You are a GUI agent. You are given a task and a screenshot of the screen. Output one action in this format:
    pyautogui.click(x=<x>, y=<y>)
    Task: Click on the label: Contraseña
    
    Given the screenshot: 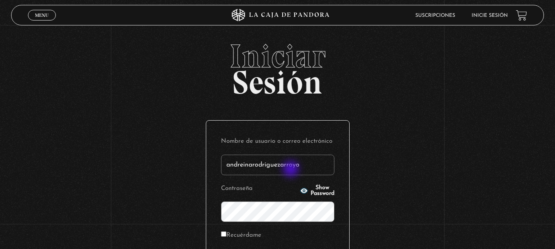 What is the action you would take?
    pyautogui.click(x=259, y=189)
    